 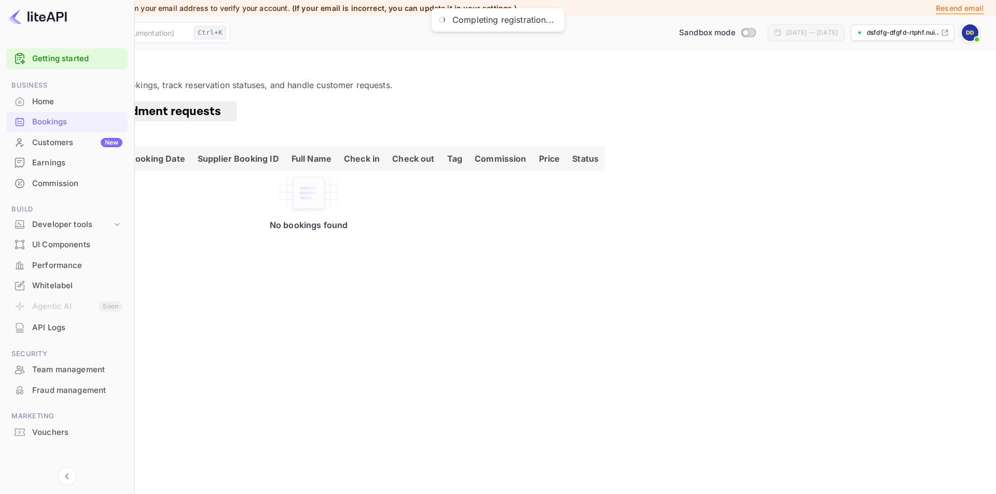 What do you see at coordinates (238, 159) in the screenshot?
I see `th: Supplier Booking ID` at bounding box center [238, 159].